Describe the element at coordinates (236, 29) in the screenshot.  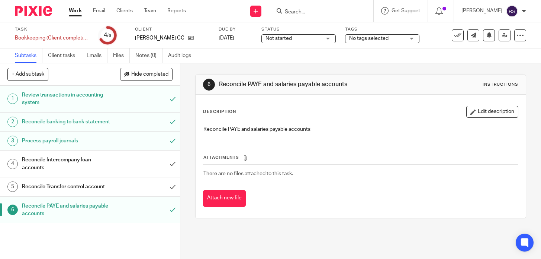
I see `label: Due by` at that location.